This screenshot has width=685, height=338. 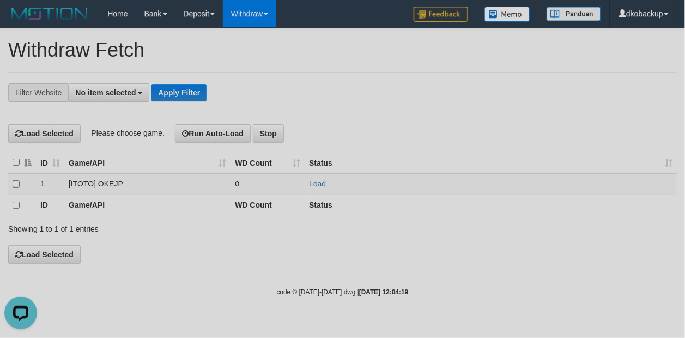 I want to click on img: panduan.png, so click(x=574, y=14).